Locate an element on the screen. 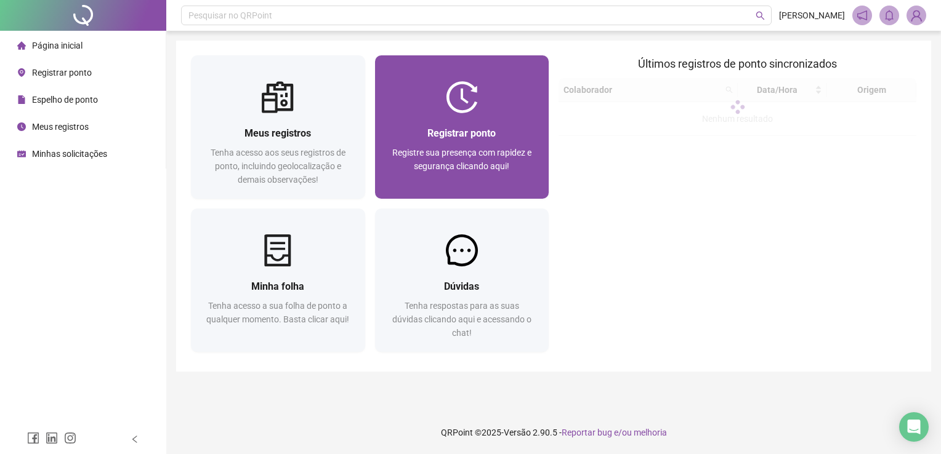 This screenshot has width=941, height=454. div: Open Intercom Messenger is located at coordinates (913, 427).